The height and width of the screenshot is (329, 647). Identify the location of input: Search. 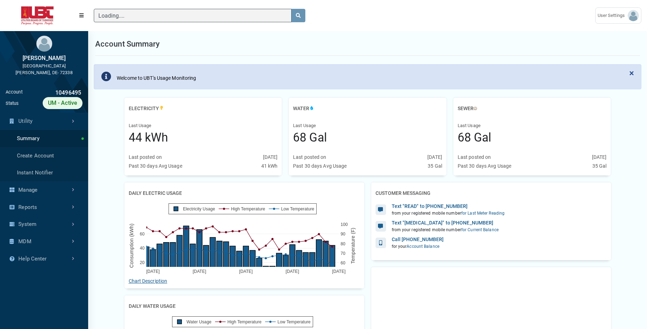
(192, 16).